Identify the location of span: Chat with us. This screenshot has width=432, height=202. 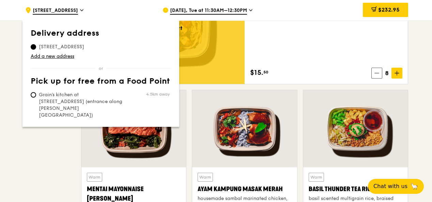
(390, 187).